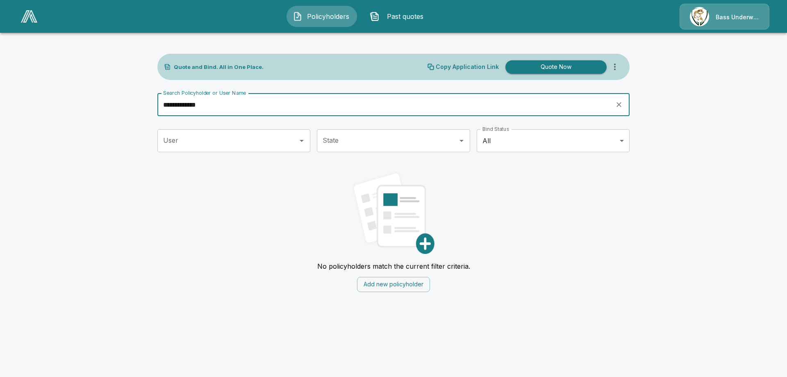 Image resolution: width=787 pixels, height=377 pixels. Describe the element at coordinates (399, 16) in the screenshot. I see `a: Past quotes IconPast quotes` at that location.